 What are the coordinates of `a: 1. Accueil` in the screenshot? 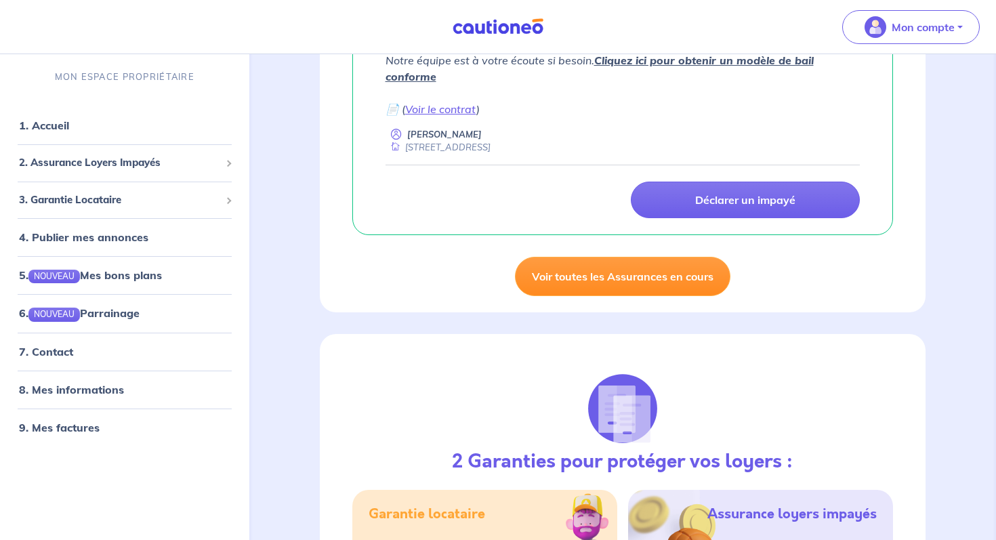 It's located at (44, 125).